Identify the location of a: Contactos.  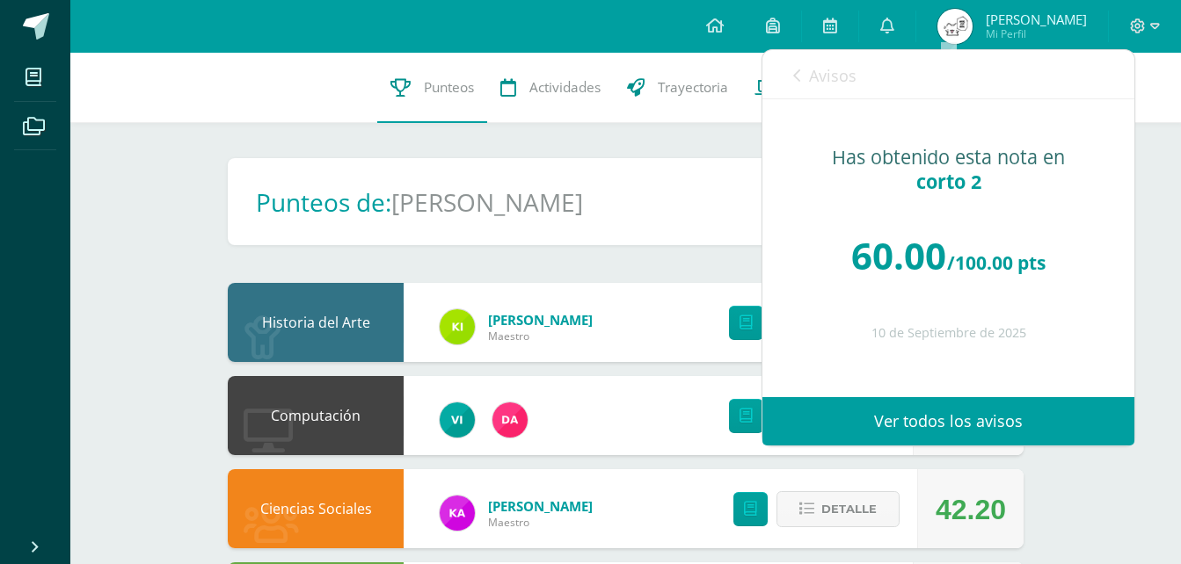
(803, 88).